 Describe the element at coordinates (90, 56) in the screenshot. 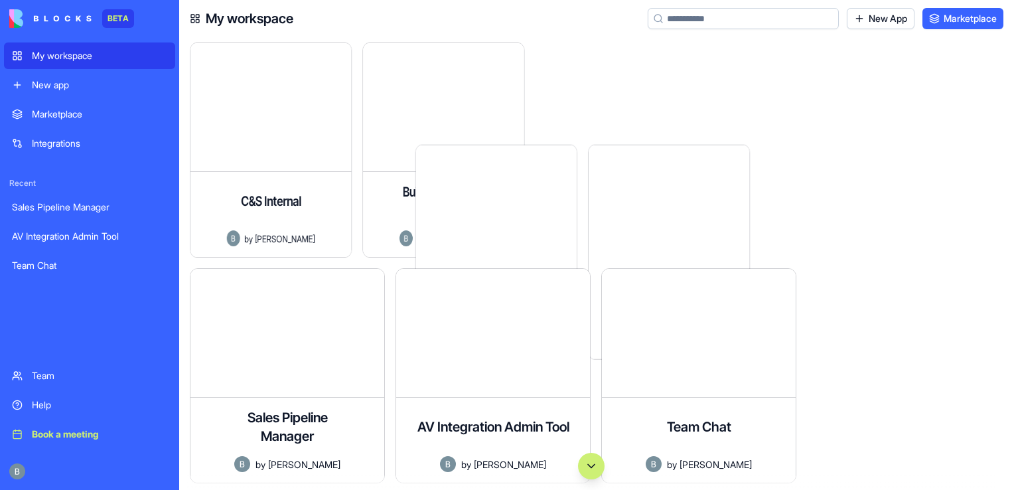

I see `a: My workspace` at that location.